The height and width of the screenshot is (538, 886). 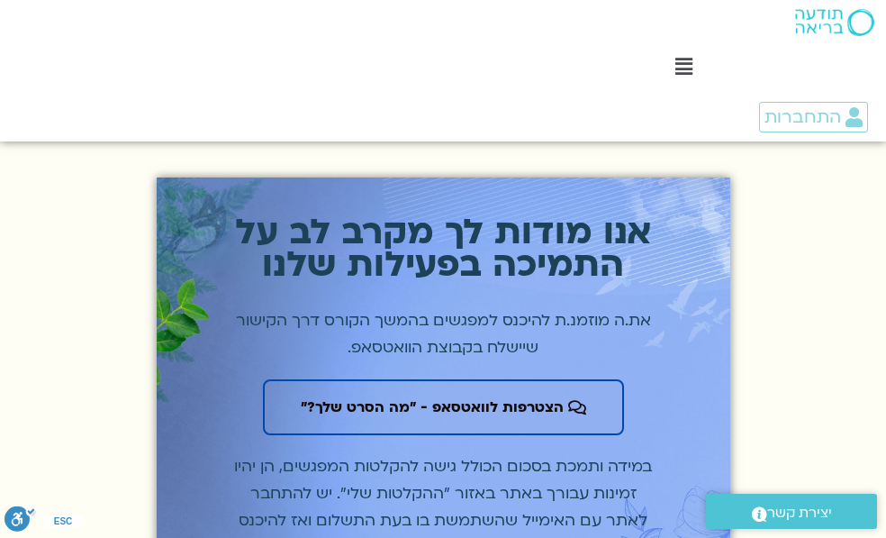 What do you see at coordinates (443, 334) in the screenshot?
I see `p: את.ה מוזמנ.ת להיכנס למפגשים בהמשך הקורס דרך הקישור שיישלח בקבוצת הוואטסאפ.` at bounding box center [443, 334].